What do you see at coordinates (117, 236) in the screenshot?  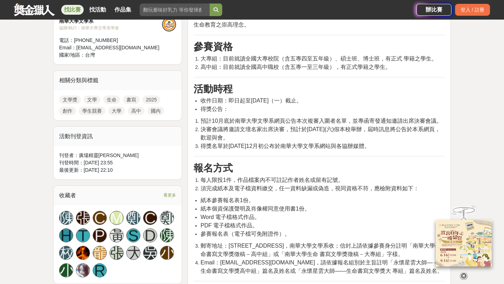 I see `div: 黃` at bounding box center [117, 236].